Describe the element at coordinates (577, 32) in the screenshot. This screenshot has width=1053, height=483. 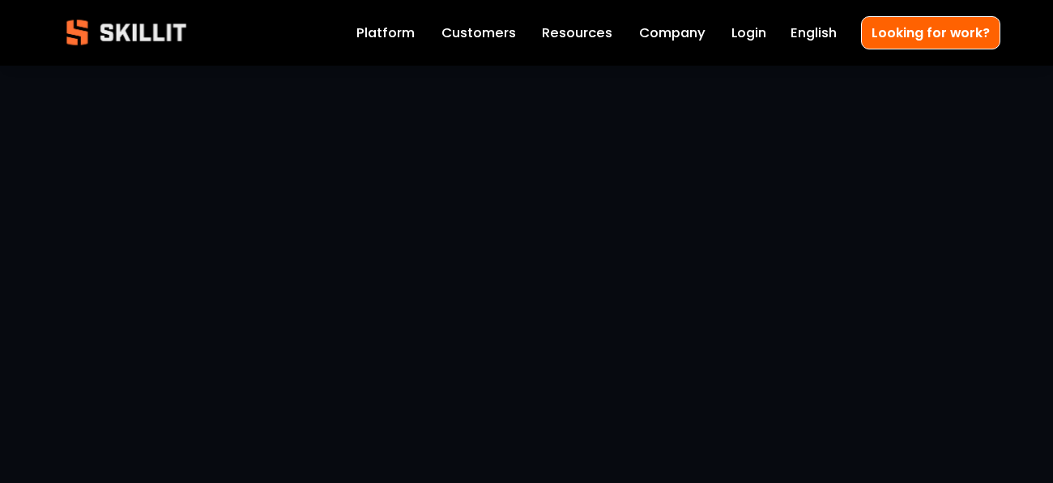
I see `a: folder dropdown` at that location.